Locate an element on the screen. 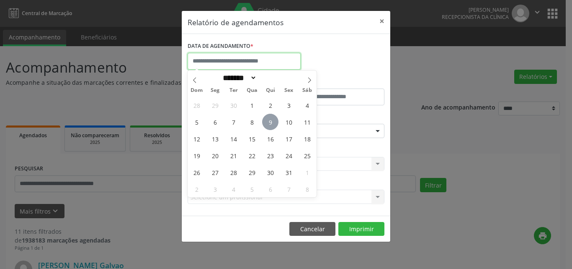  span: Novembro 4, 2025 is located at coordinates (233, 189).